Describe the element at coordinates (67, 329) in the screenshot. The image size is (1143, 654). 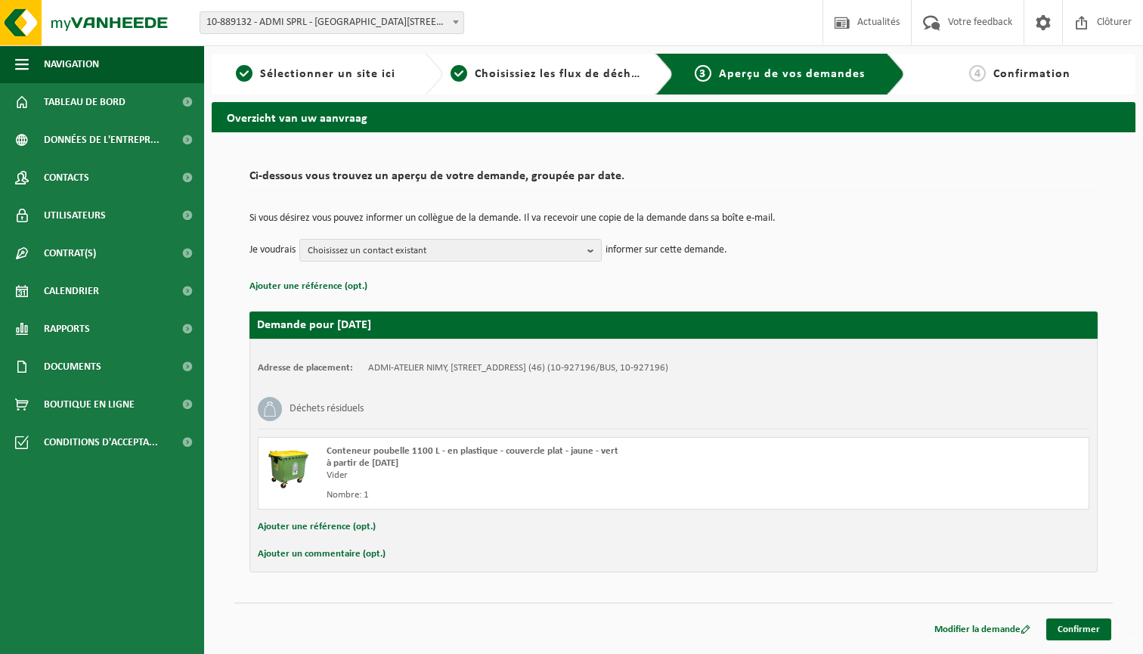
I see `span: Rapports` at that location.